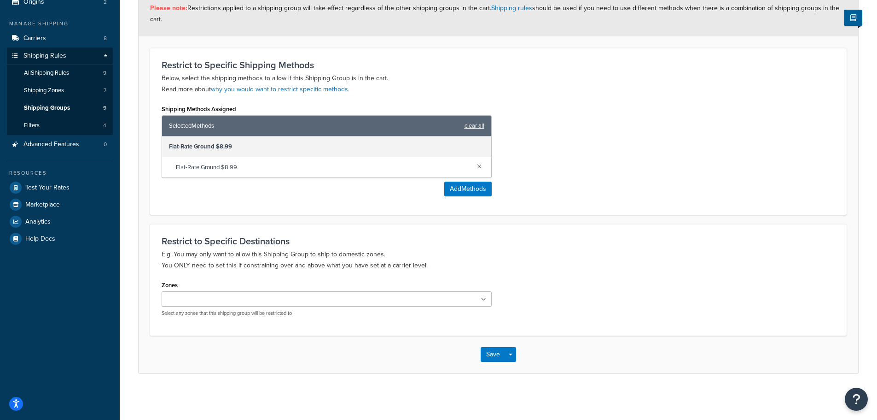  I want to click on li: Shipping Zones, so click(60, 90).